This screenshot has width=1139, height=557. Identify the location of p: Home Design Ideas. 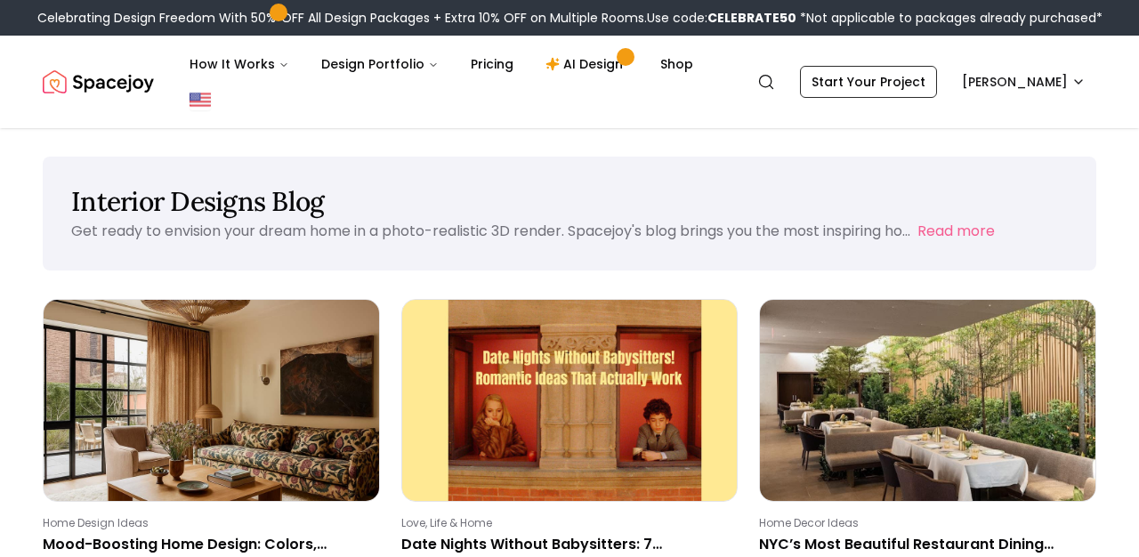
(207, 523).